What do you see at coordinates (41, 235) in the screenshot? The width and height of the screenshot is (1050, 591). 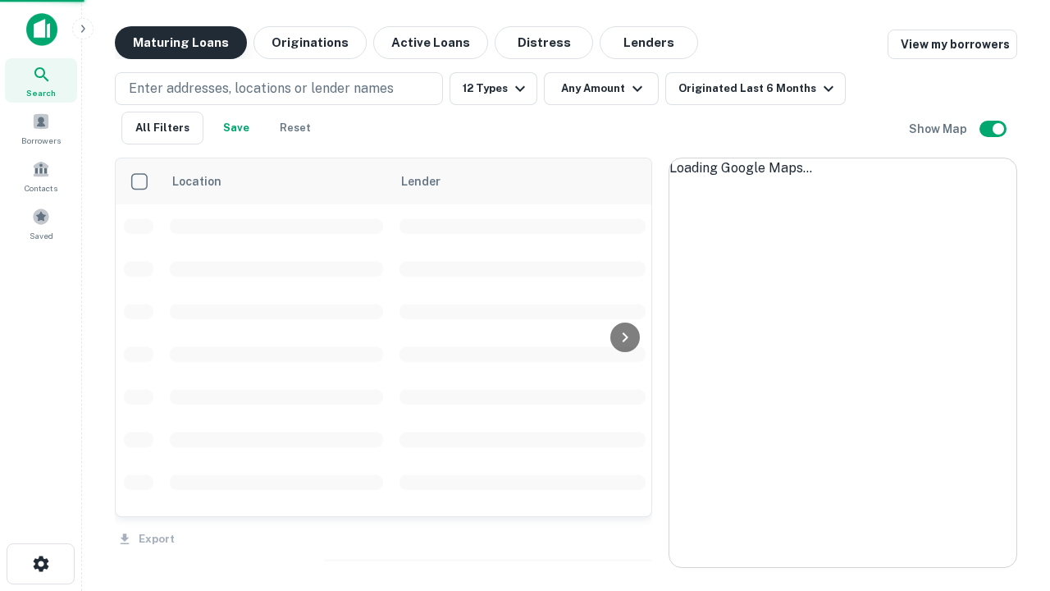 I see `span: Saved` at bounding box center [41, 235].